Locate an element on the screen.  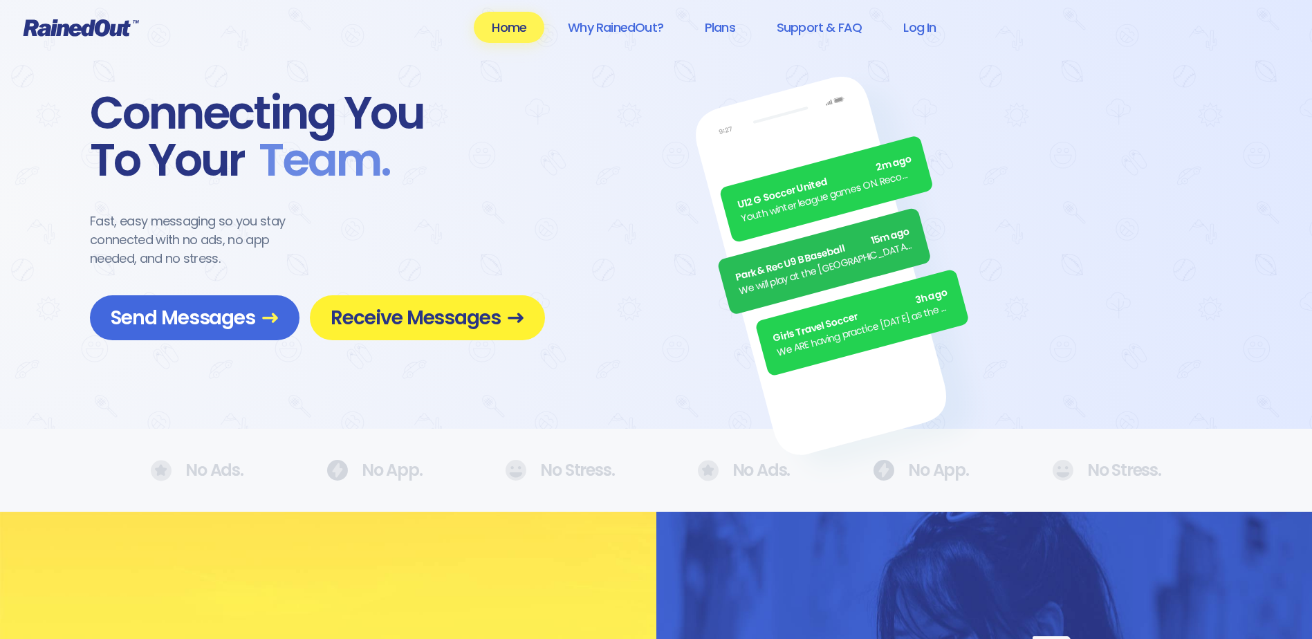
div: Connecting You To Your is located at coordinates (317, 137).